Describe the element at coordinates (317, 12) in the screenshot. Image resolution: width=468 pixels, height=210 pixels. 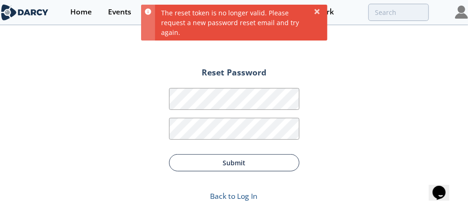
I see `div: Dismiss this notification` at that location.